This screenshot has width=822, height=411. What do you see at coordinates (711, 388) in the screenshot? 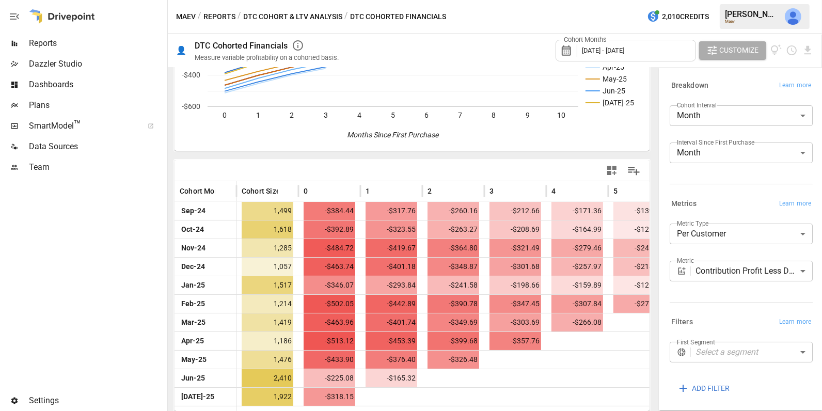
I see `span: ADD FILTER` at bounding box center [711, 388].